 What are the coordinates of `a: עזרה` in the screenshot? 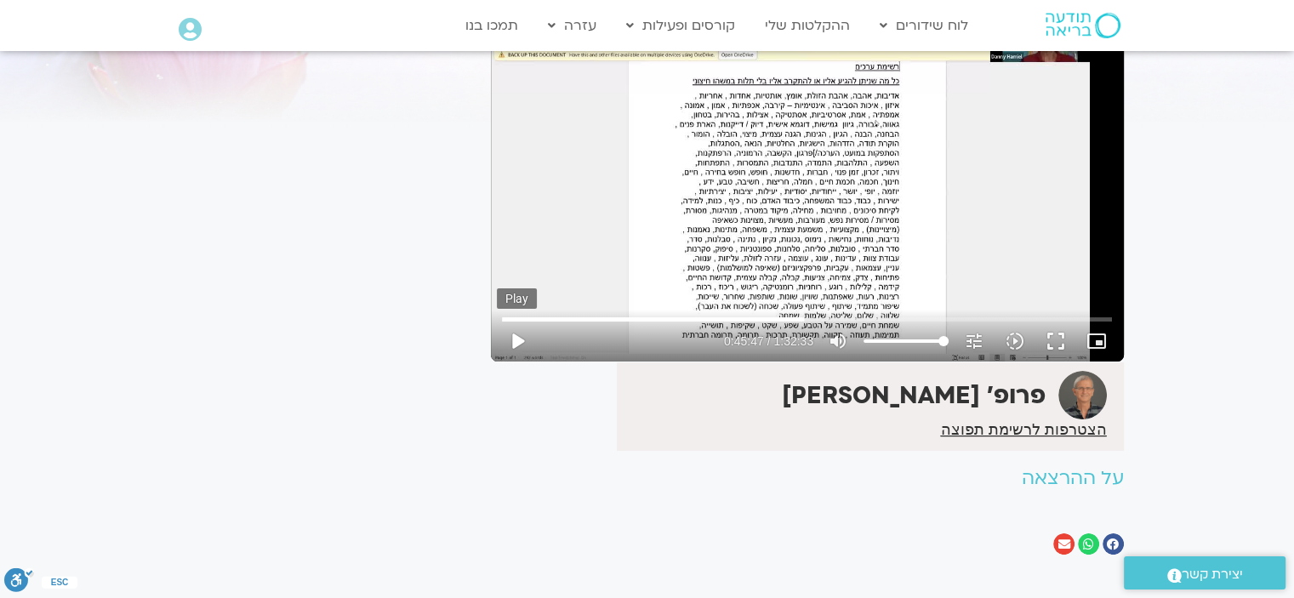 It's located at (571, 26).